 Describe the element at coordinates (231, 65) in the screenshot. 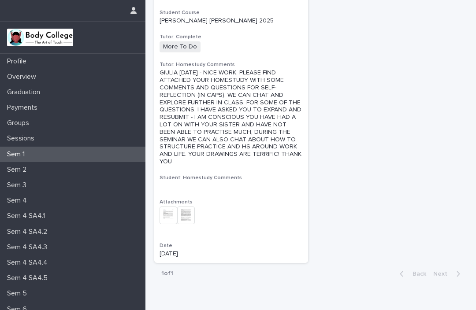

I see `h3: Tutor: Homestudy Comments` at that location.